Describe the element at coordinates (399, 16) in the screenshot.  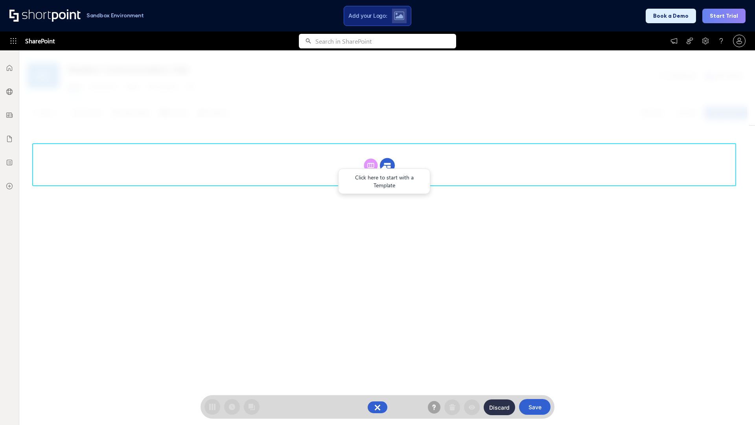
I see `img: Upload logo` at that location.